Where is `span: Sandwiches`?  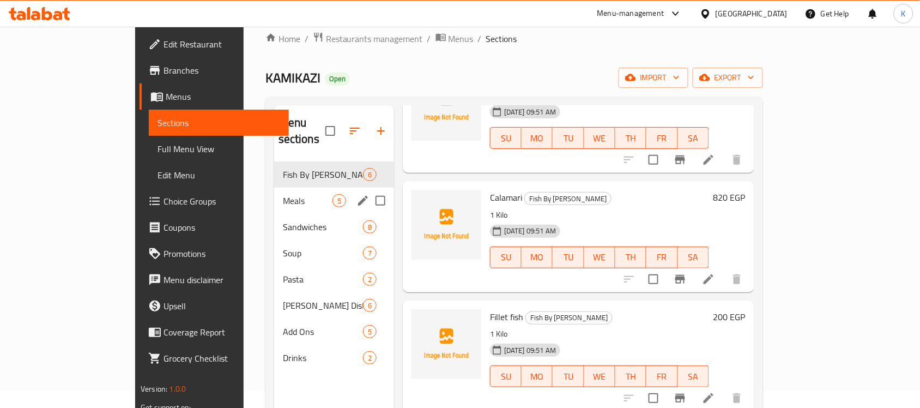
span: Sandwiches is located at coordinates (323, 227).